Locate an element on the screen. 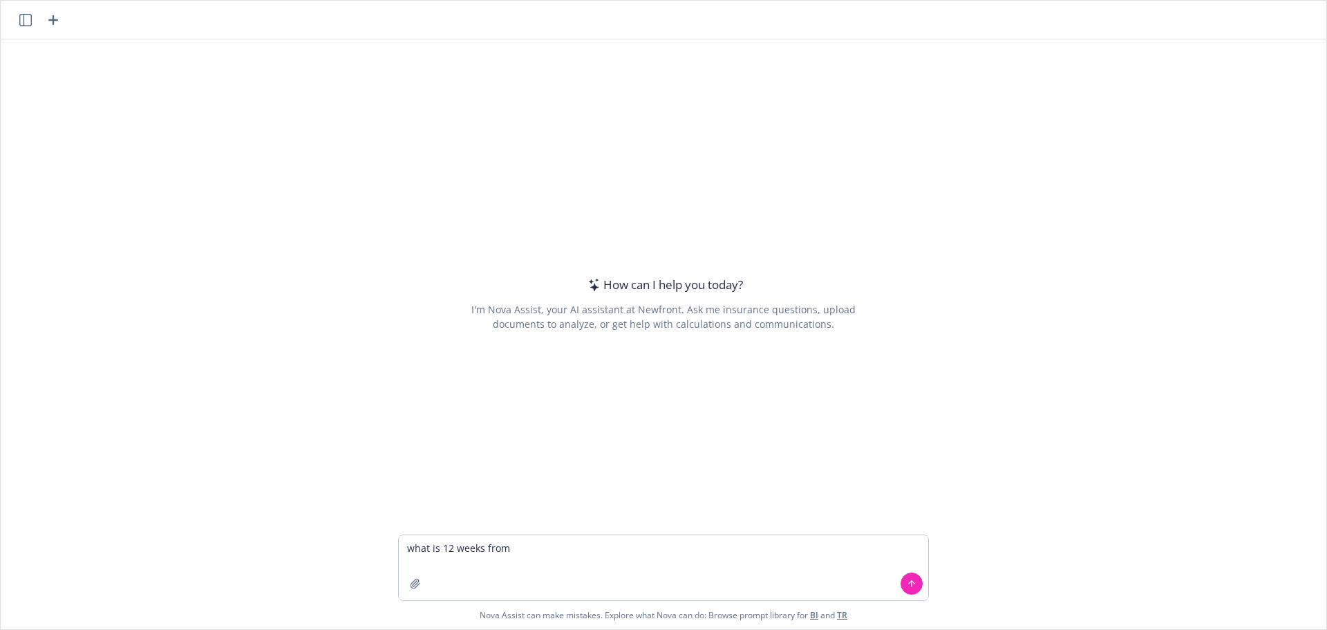 This screenshot has height=630, width=1327. textarea: what is 12 weeks from is located at coordinates (664, 567).